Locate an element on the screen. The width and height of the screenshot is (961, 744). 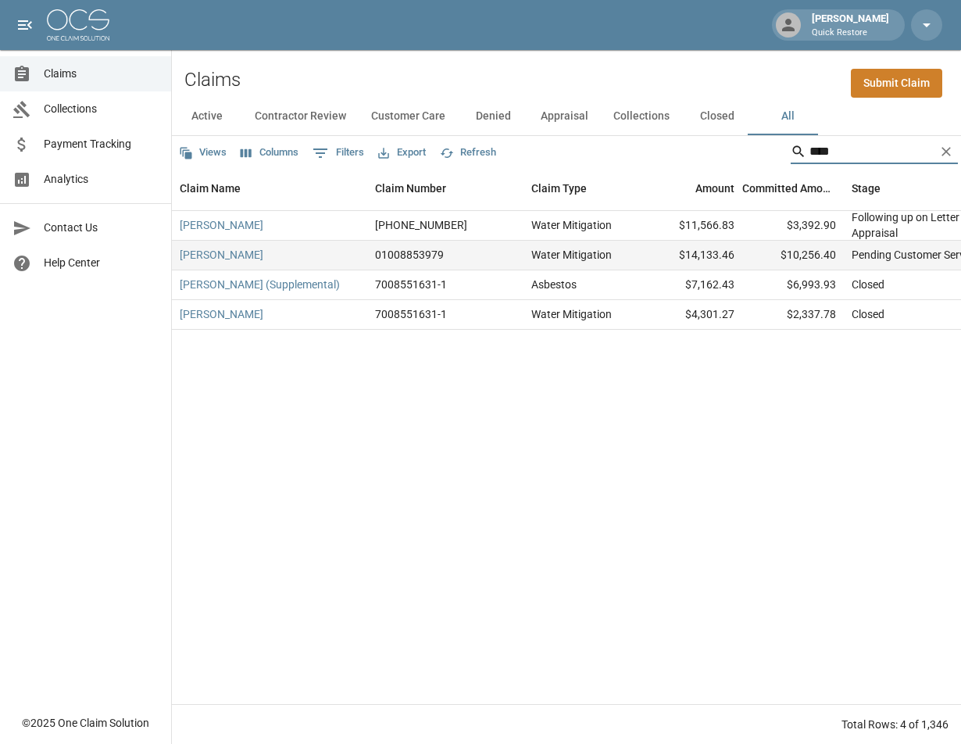
div: $10,256.40 is located at coordinates (793, 256).